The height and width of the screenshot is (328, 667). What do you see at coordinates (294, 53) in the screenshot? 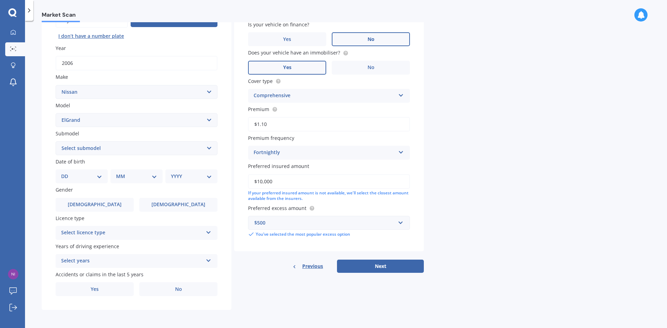
I see `span: Does your vehicle have an immobiliser?` at bounding box center [294, 53].